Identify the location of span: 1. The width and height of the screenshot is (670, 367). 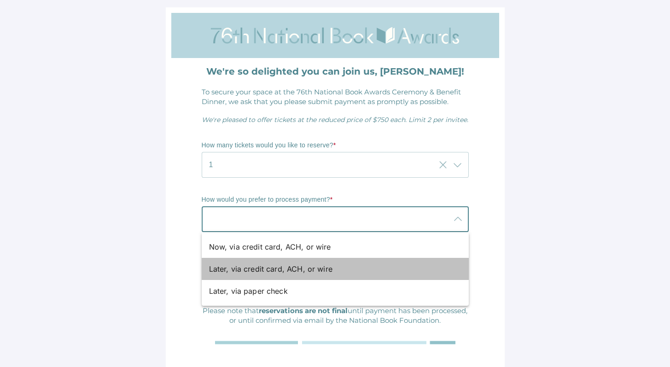
(211, 165).